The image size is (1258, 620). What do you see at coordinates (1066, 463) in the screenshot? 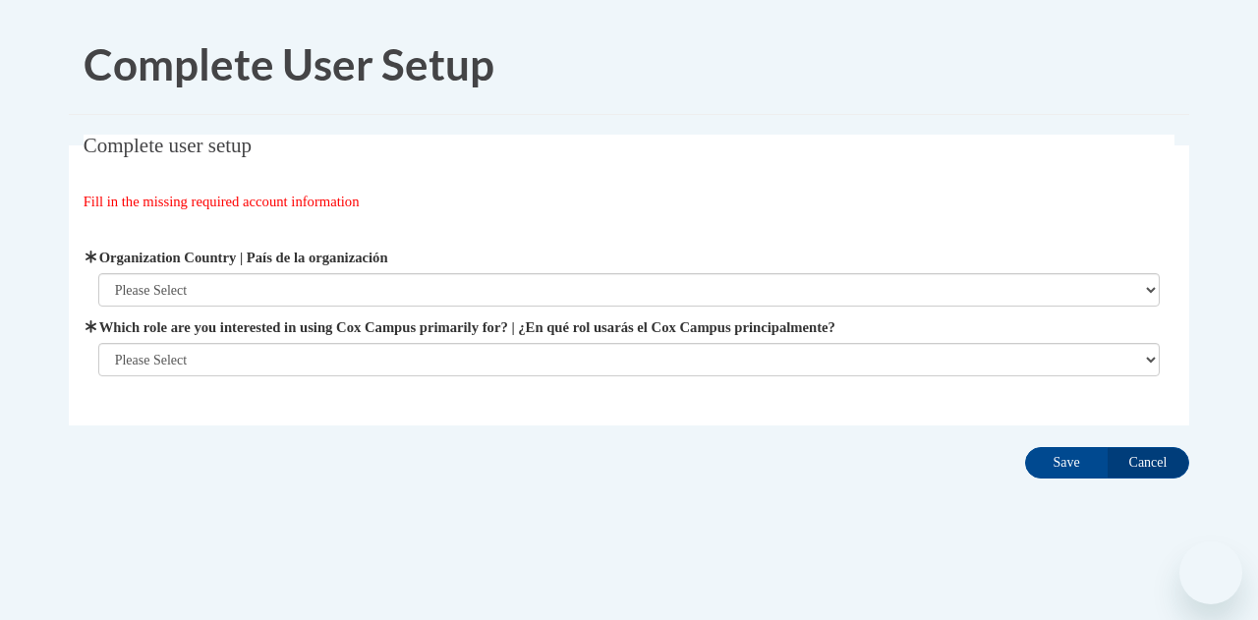
I see `input: Save` at bounding box center [1066, 463].